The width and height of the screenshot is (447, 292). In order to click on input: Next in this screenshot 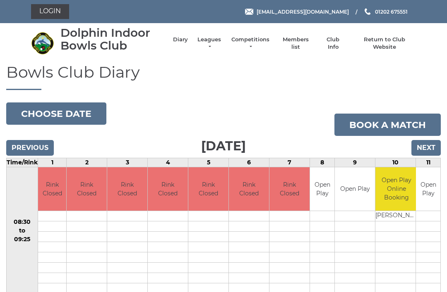, I will do `click(426, 148)`.